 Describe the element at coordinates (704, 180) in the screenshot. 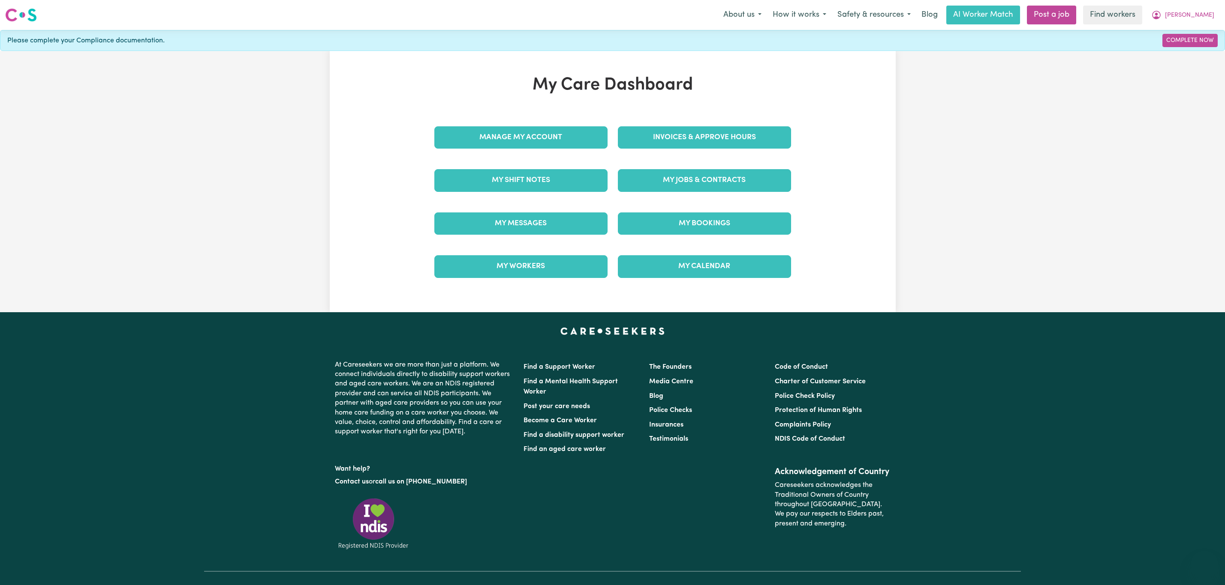

I see `a: My Jobs & Contracts` at that location.